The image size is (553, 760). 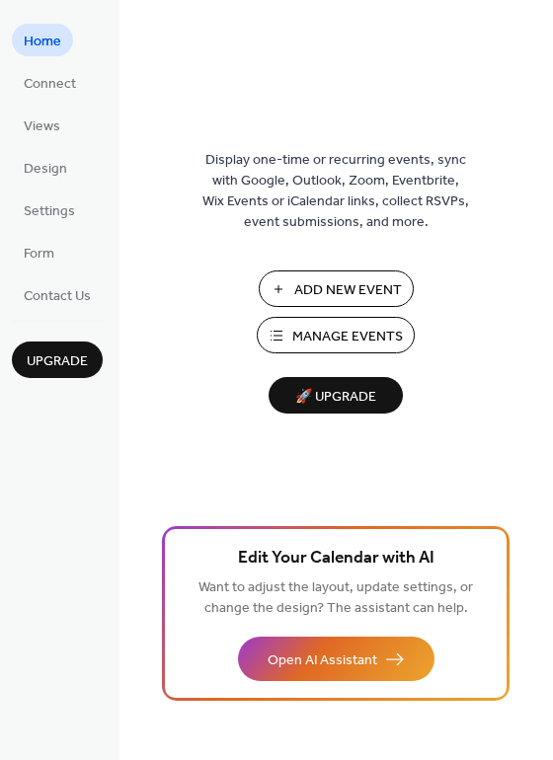 What do you see at coordinates (41, 126) in the screenshot?
I see `span: Views` at bounding box center [41, 126].